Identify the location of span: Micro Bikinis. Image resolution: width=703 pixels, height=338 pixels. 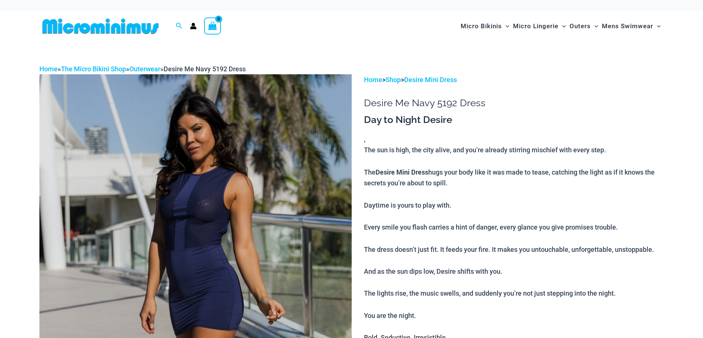
(481, 26).